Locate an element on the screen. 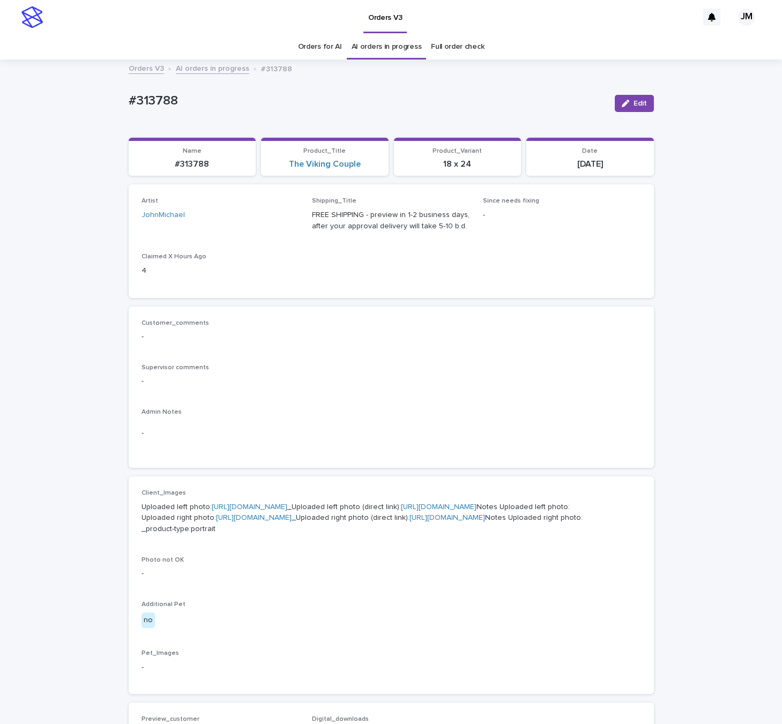 This screenshot has width=782, height=724. span: Name is located at coordinates (192, 151).